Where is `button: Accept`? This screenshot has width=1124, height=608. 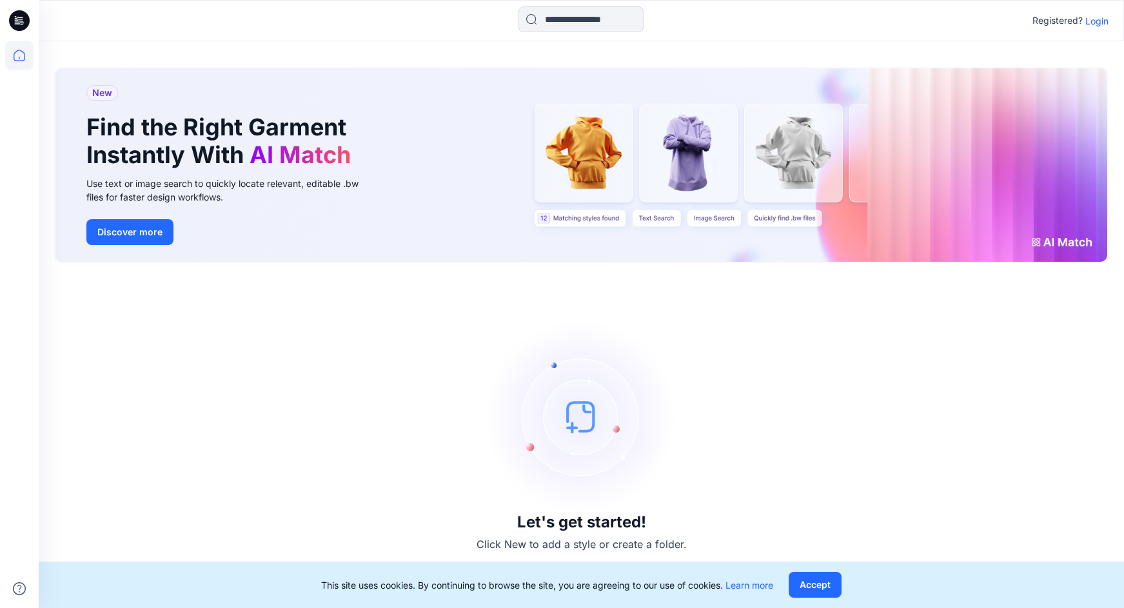 button: Accept is located at coordinates (815, 585).